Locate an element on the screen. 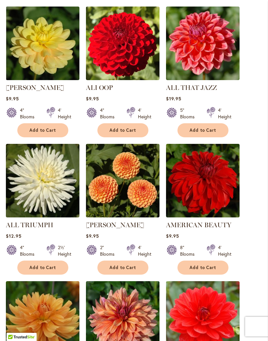 The width and height of the screenshot is (268, 341). div: 2½' Height is located at coordinates (64, 251).